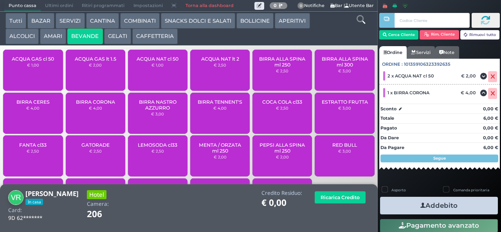  Describe the element at coordinates (472, 190) in the screenshot. I see `label: Comanda prioritaria` at that location.